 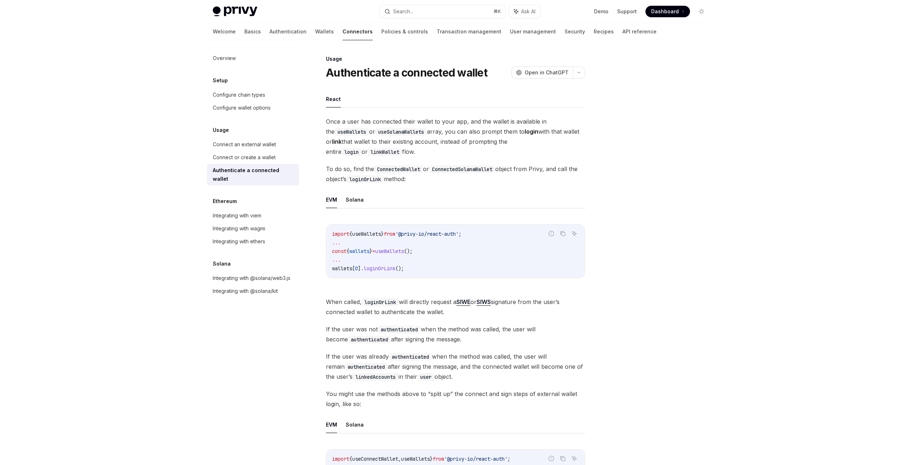 What do you see at coordinates (239, 95) in the screenshot?
I see `div: Configure chain types` at bounding box center [239, 95].